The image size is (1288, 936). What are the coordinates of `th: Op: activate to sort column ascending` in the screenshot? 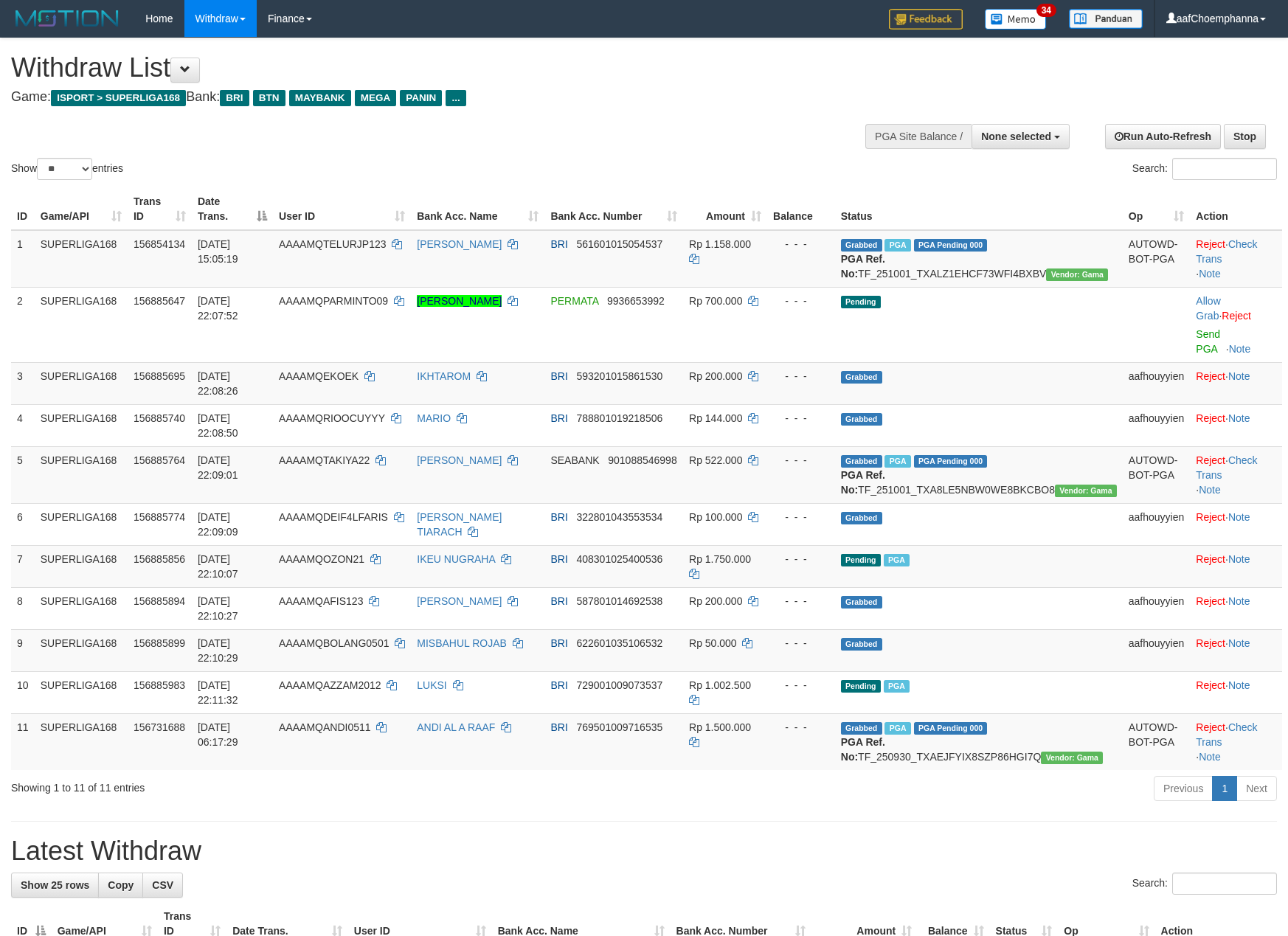 It's located at (1157, 209).